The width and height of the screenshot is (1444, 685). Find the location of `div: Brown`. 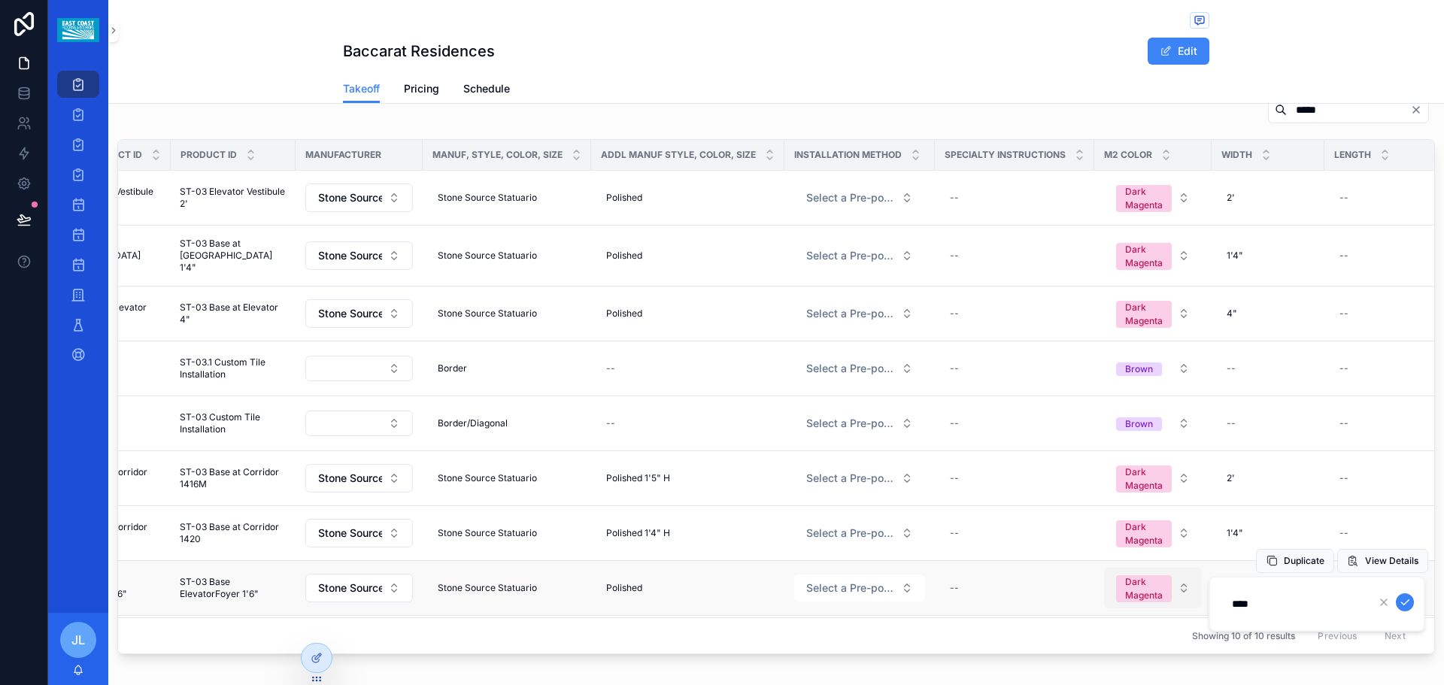

div: Brown is located at coordinates (1138, 424).